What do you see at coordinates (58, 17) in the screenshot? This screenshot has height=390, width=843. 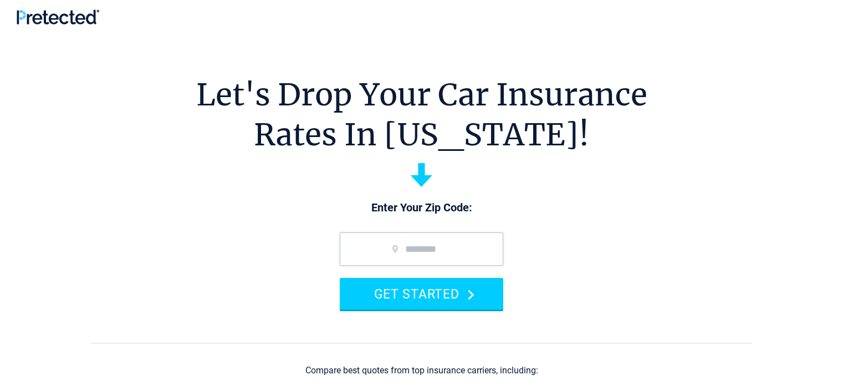 I see `img: Pretected Logo` at bounding box center [58, 17].